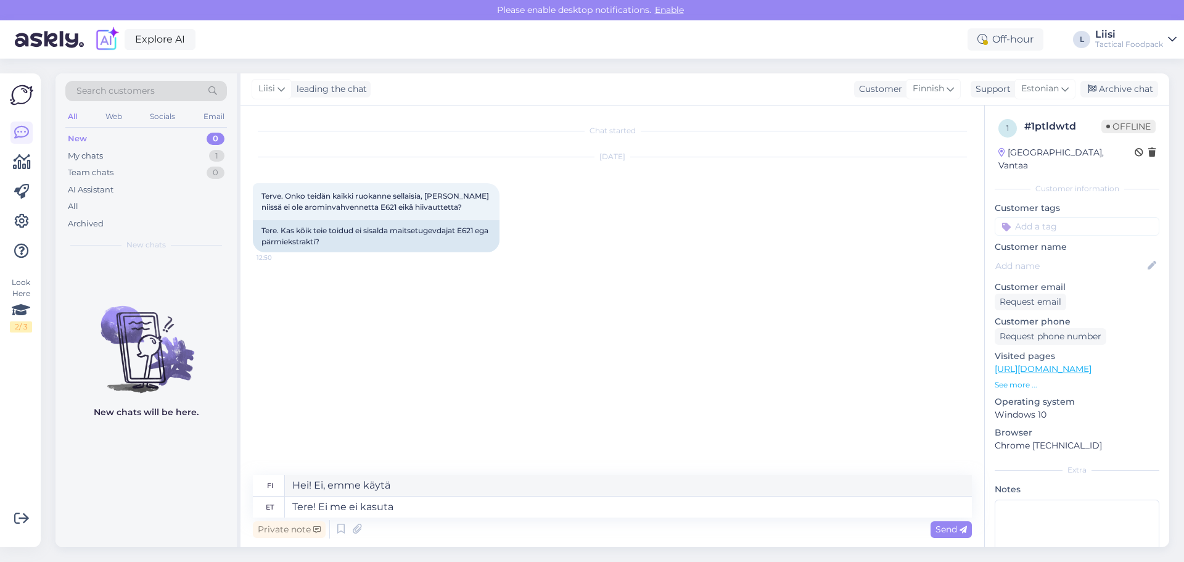 This screenshot has width=1184, height=562. I want to click on input: Add a tag, so click(1076, 226).